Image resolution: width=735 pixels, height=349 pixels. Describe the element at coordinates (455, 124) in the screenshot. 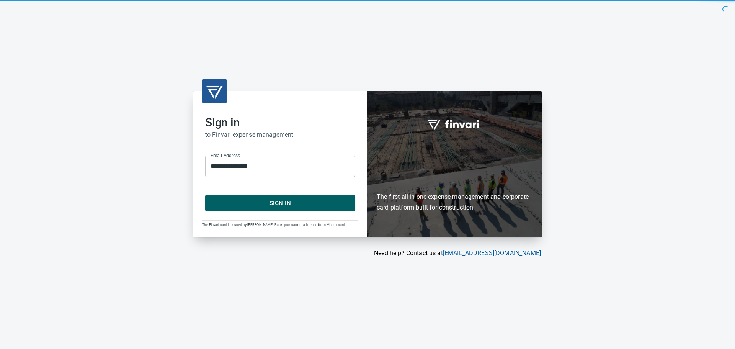

I see `img: fullword_logo_white.png` at that location.